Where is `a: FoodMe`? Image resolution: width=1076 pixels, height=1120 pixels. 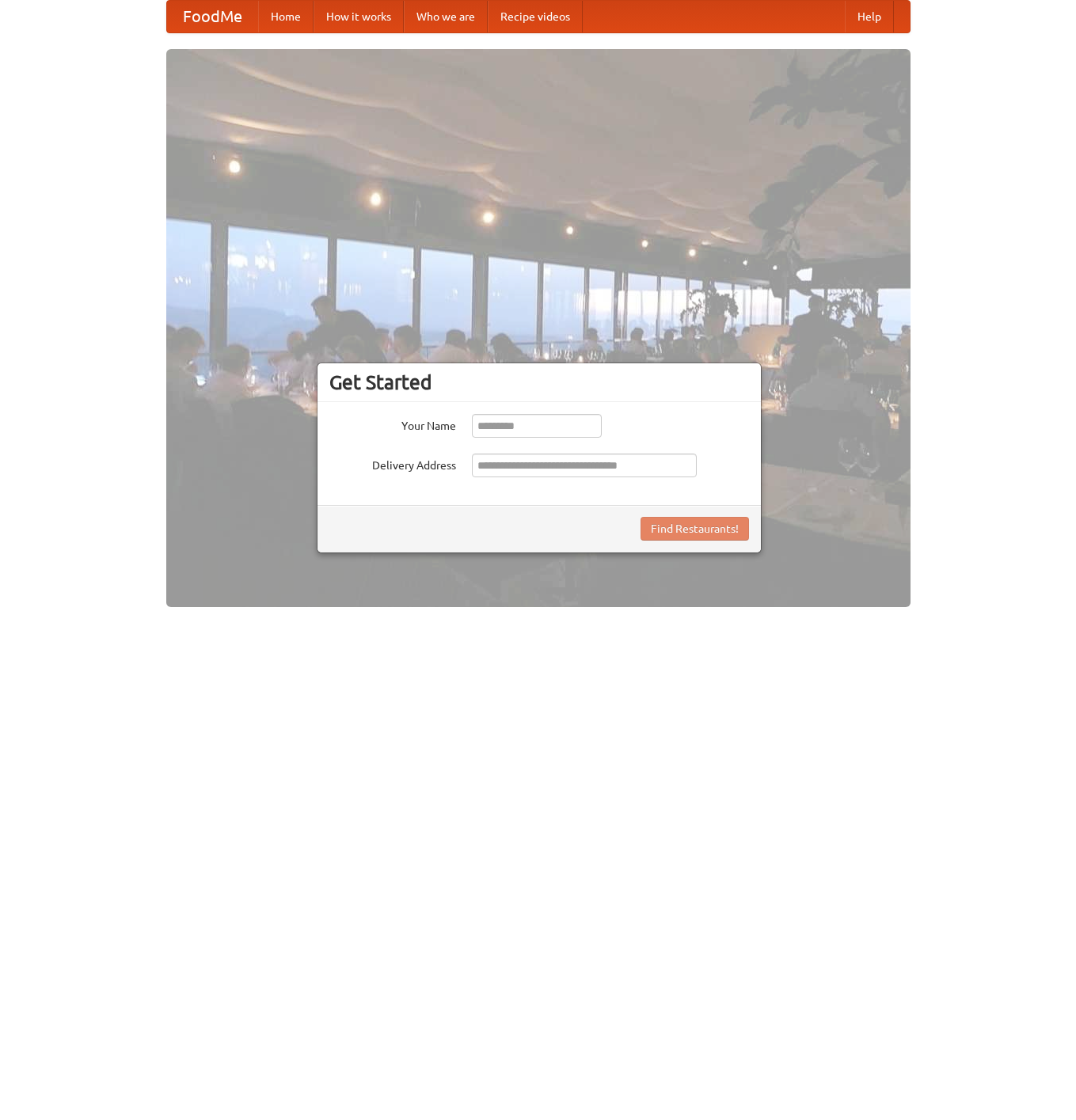 a: FoodMe is located at coordinates (212, 16).